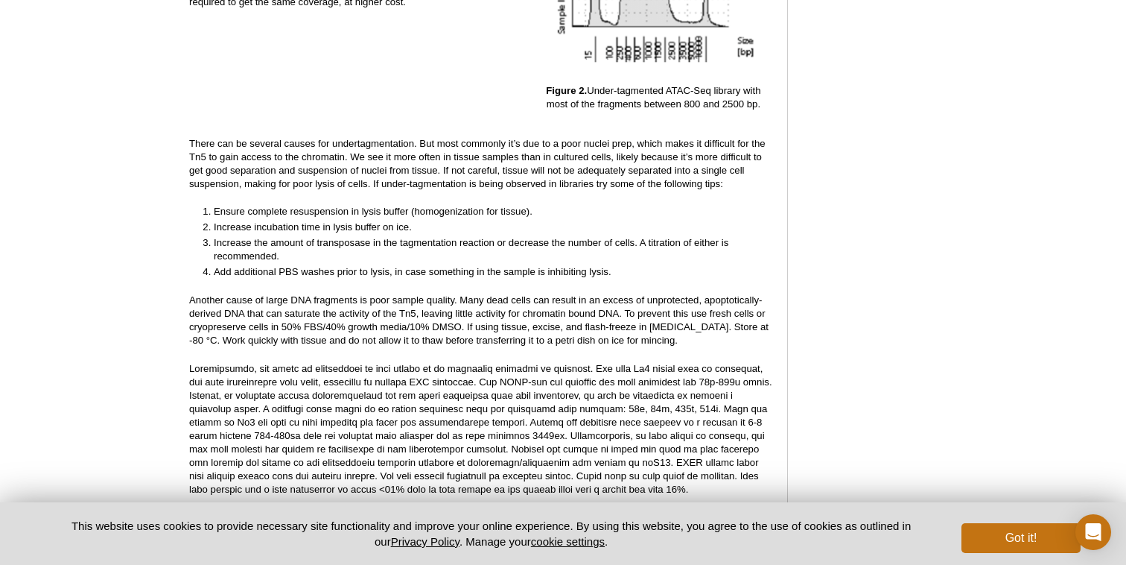 The width and height of the screenshot is (1126, 565). Describe the element at coordinates (1021, 538) in the screenshot. I see `button: Got it!` at that location.